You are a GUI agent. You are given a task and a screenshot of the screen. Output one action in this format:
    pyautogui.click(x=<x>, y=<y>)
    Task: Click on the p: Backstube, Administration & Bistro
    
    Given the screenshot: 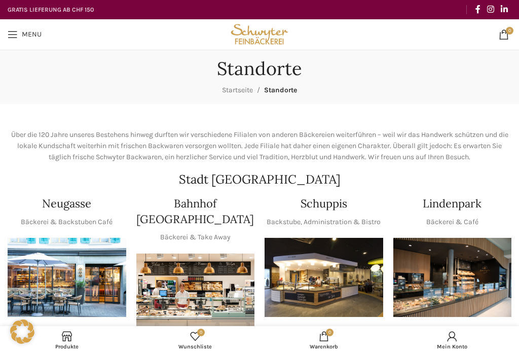 What is the action you would take?
    pyautogui.click(x=323, y=222)
    